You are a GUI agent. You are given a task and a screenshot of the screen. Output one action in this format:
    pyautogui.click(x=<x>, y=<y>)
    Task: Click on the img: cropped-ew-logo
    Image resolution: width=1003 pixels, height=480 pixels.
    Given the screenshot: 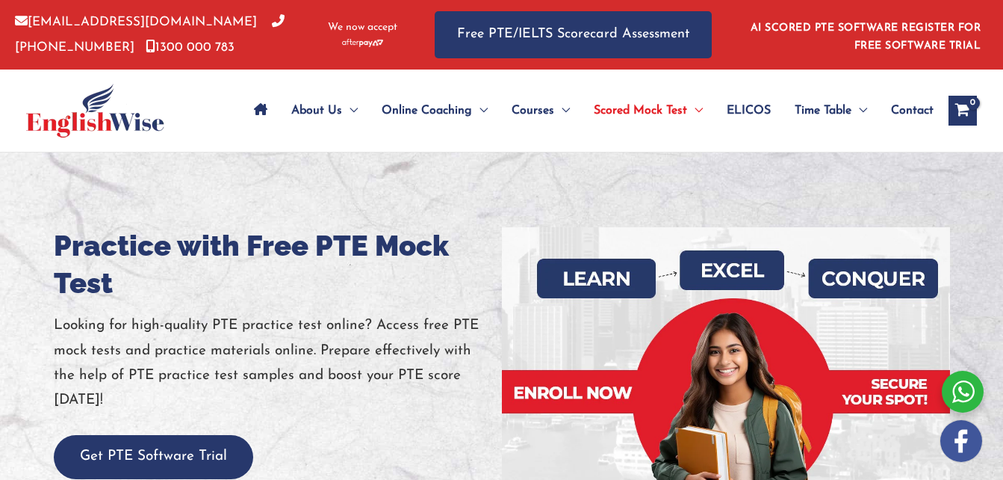 What is the action you would take?
    pyautogui.click(x=95, y=111)
    